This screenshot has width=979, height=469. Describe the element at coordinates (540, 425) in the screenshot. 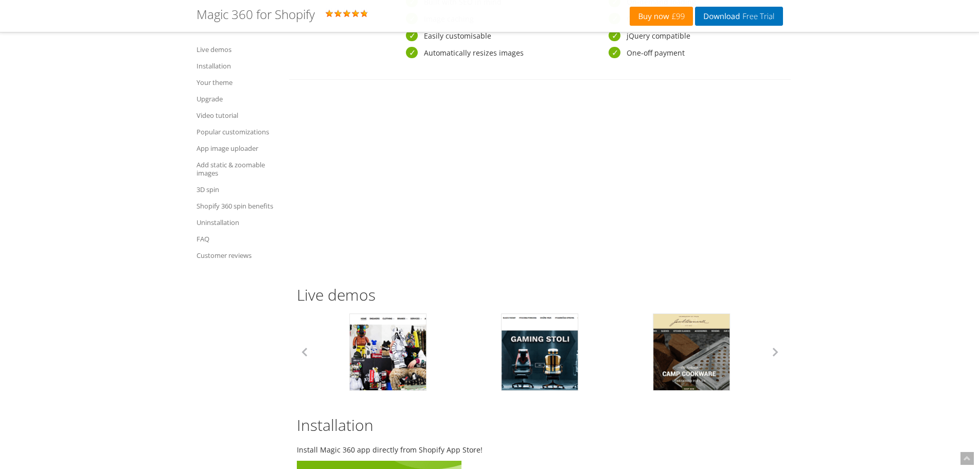

I see `h2: Installation` at that location.